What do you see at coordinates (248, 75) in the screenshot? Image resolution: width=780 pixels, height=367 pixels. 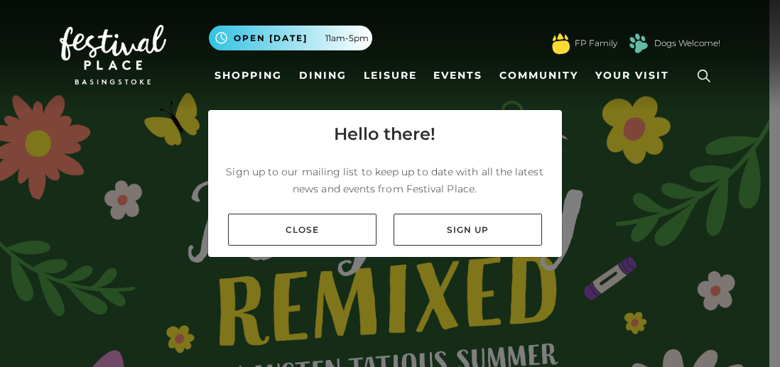 I see `a: Shopping` at bounding box center [248, 75].